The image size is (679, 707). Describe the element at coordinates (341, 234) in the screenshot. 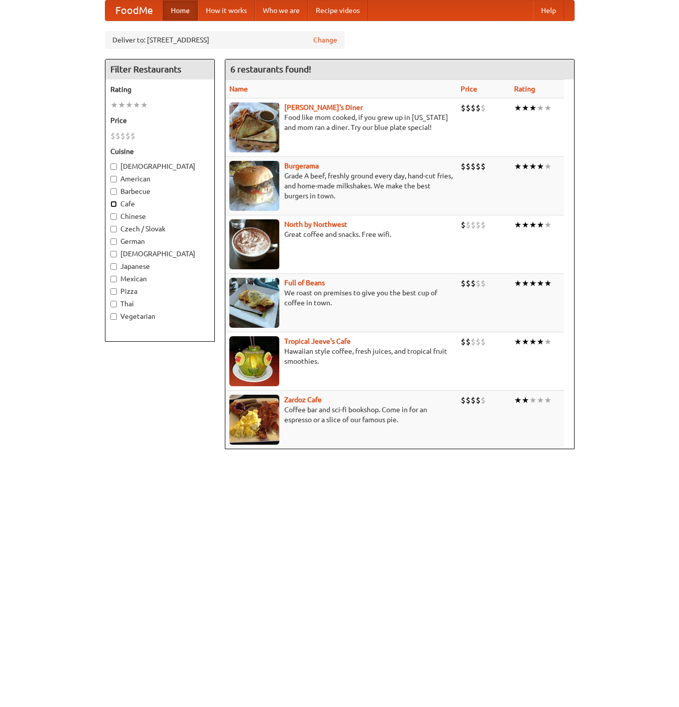

I see `p: Great coffee and snacks. Free wifi.` at that location.